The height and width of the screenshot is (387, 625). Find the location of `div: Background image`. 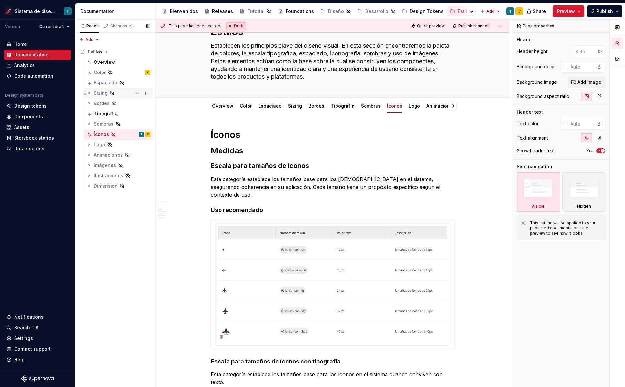

div: Background image is located at coordinates (537, 82).